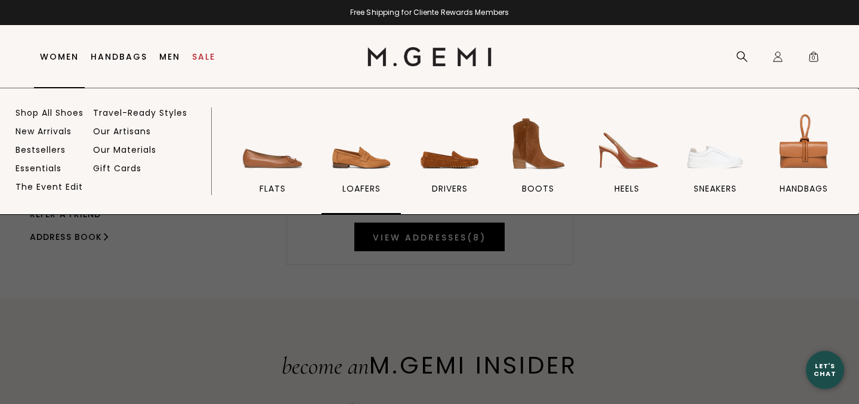  Describe the element at coordinates (117, 168) in the screenshot. I see `a: Gift Cards` at that location.